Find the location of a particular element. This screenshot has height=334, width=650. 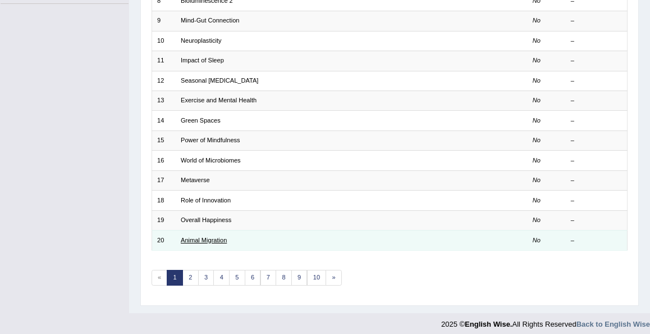

a: Role of Innovation is located at coordinates (206, 200).